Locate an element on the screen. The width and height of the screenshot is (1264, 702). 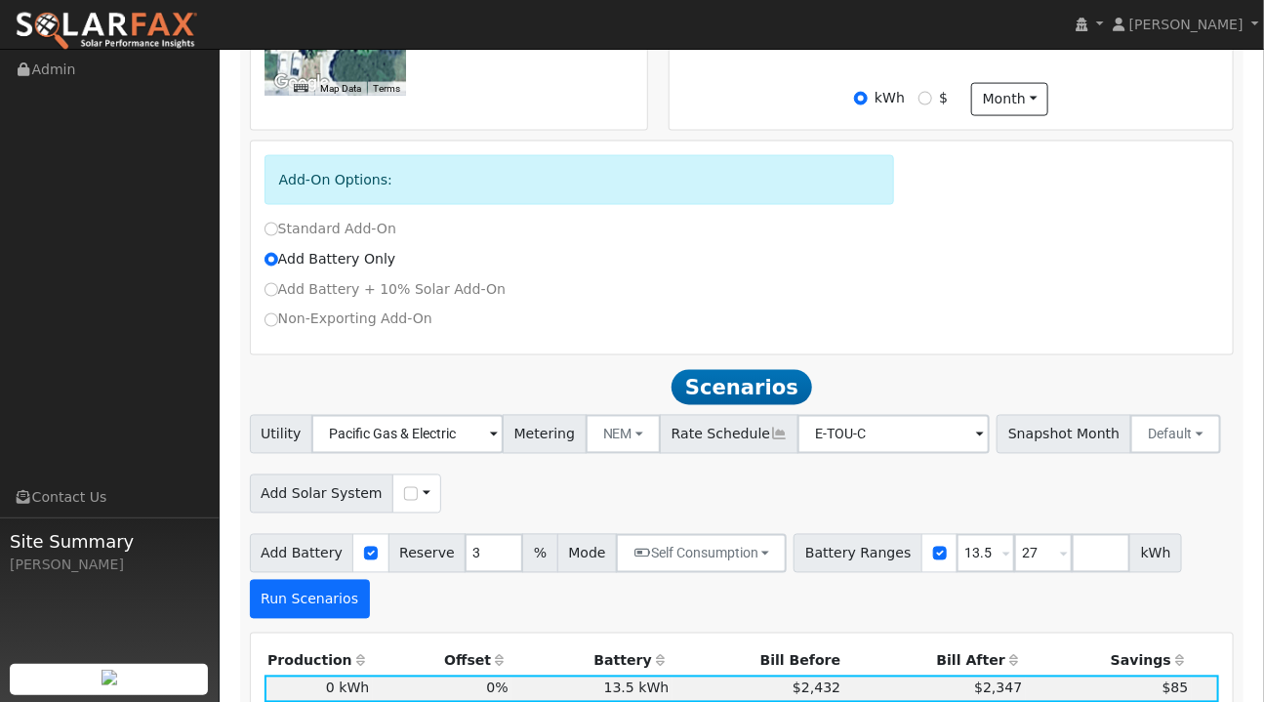
input: kWh is located at coordinates (861, 99).